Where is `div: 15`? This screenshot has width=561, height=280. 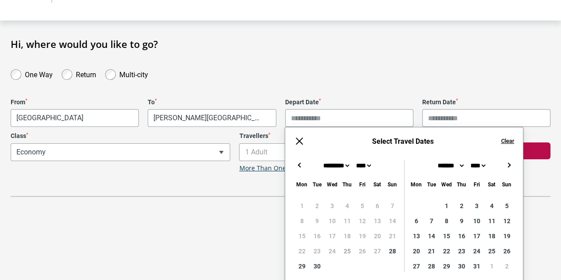 div: 15 is located at coordinates (446, 236).